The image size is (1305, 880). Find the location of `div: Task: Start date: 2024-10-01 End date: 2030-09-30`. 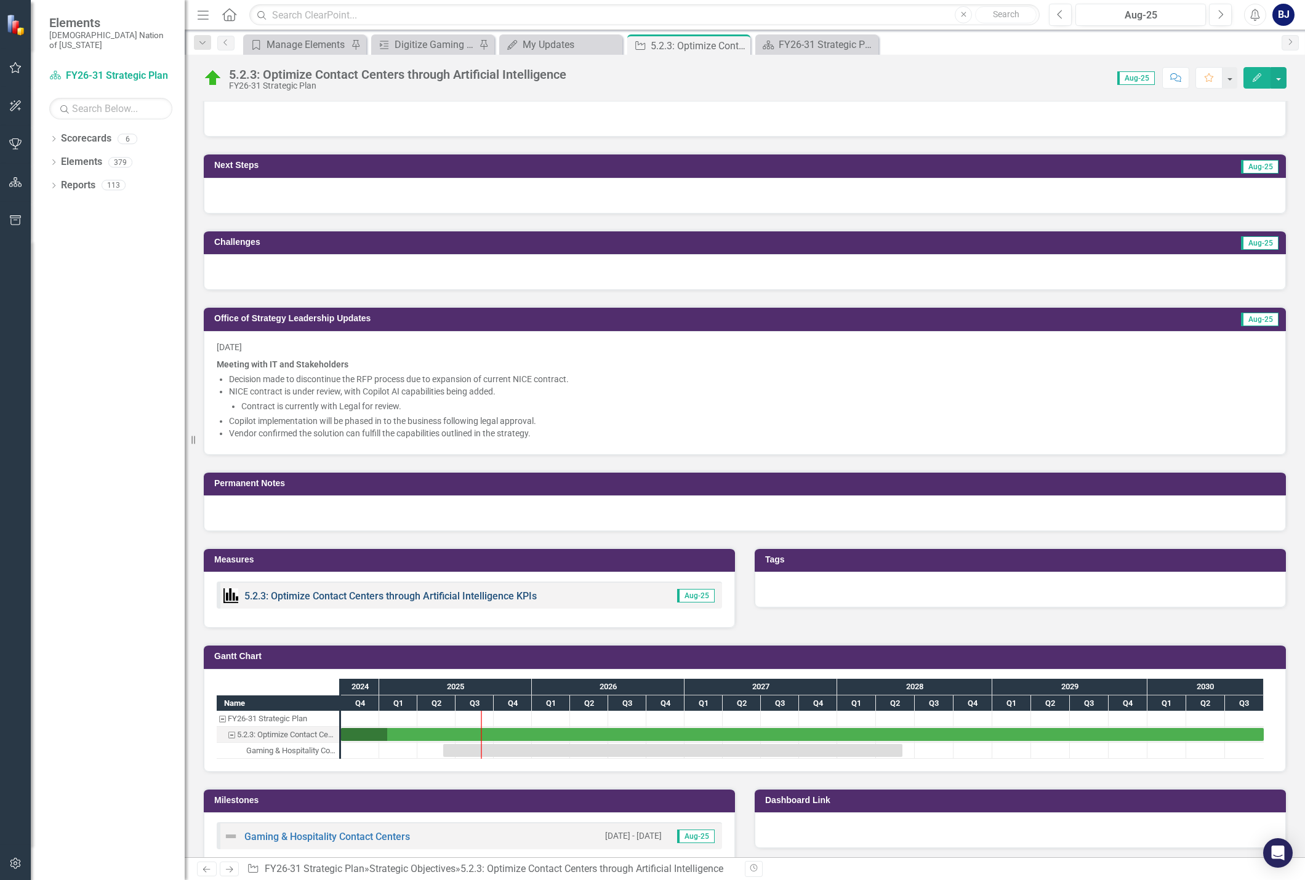

div: Task: Start date: 2024-10-01 End date: 2030-09-30 is located at coordinates (802, 734).